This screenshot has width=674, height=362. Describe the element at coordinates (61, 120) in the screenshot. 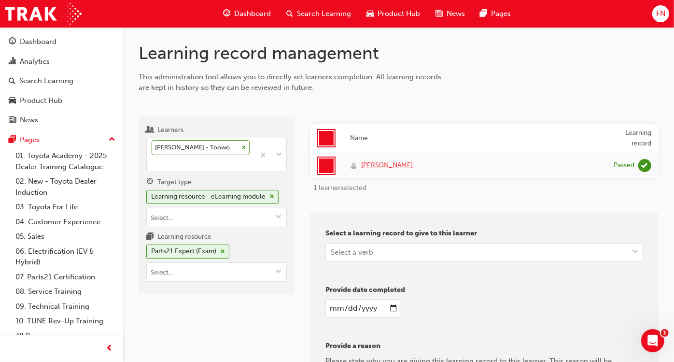

I see `a: News` at that location.